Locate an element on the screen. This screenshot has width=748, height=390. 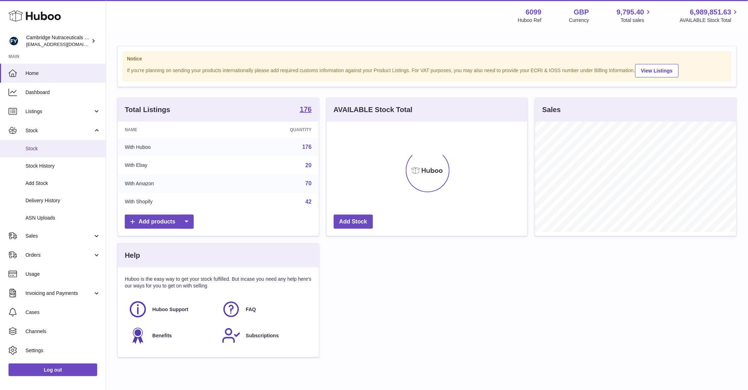
span: ASN Uploads is located at coordinates (63, 218).